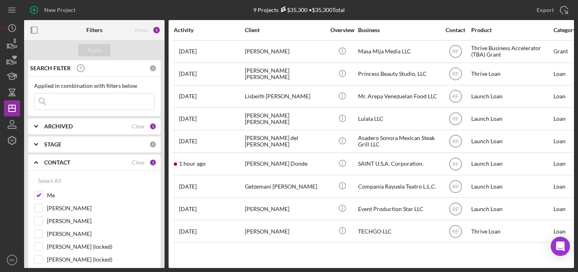  Describe the element at coordinates (398, 30) in the screenshot. I see `div: Business` at that location.